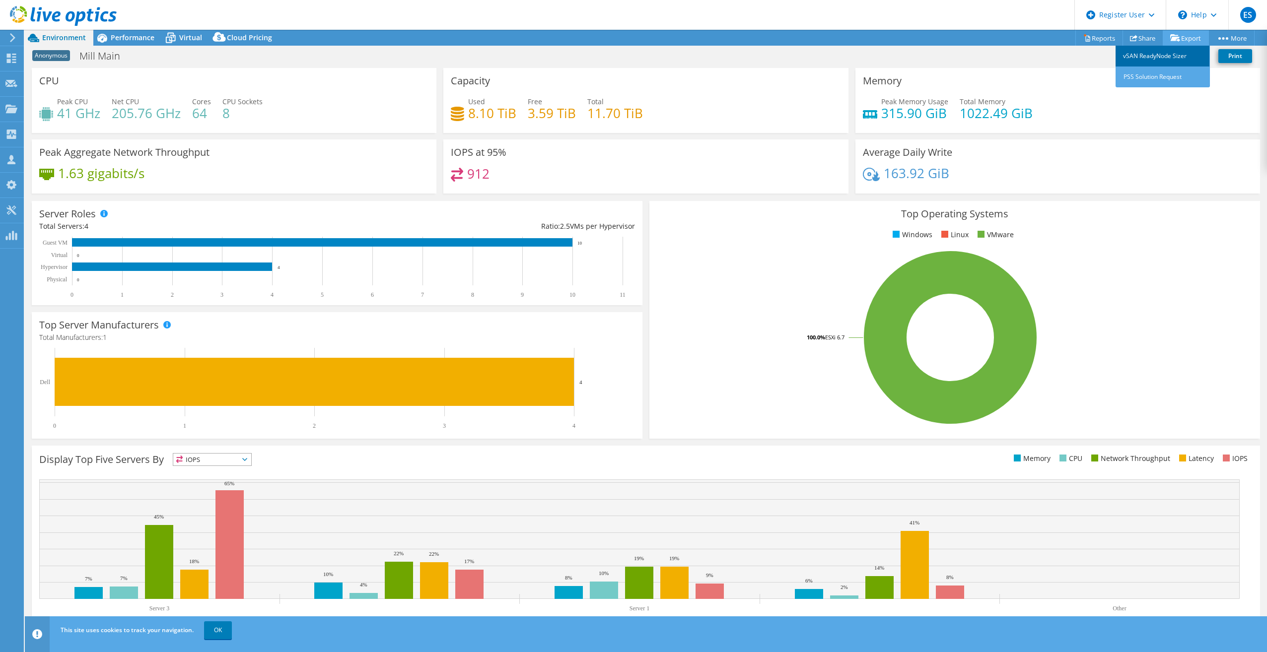  I want to click on div: Total Servers:, so click(188, 226).